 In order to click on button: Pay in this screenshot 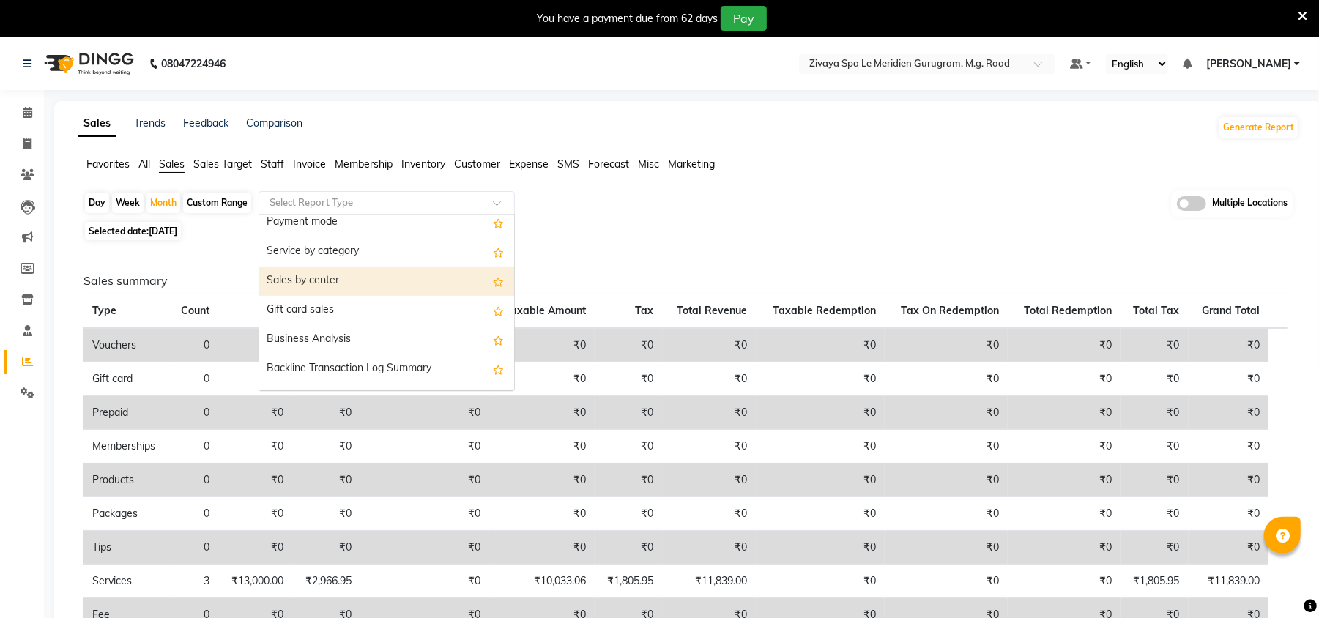, I will do `click(743, 18)`.